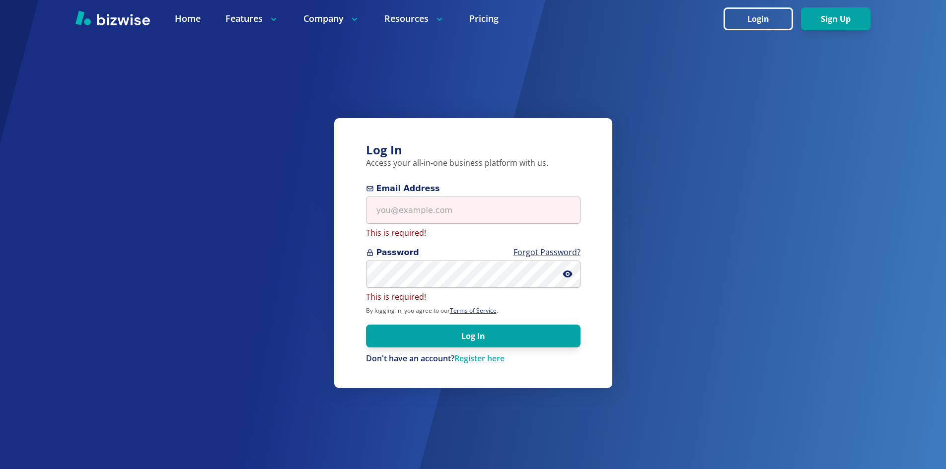 The image size is (946, 469). Describe the element at coordinates (473, 359) in the screenshot. I see `div: Don't have an account?Register here` at that location.